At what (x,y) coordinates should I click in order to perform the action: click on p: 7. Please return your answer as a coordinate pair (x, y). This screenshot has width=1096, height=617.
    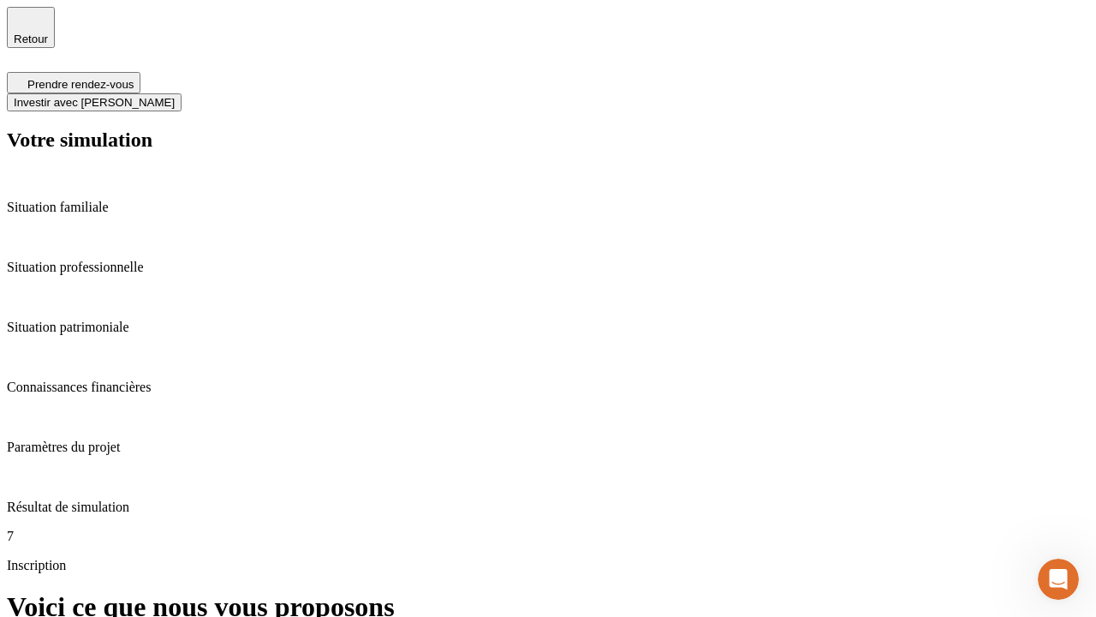
    Looking at the image, I should click on (548, 536).